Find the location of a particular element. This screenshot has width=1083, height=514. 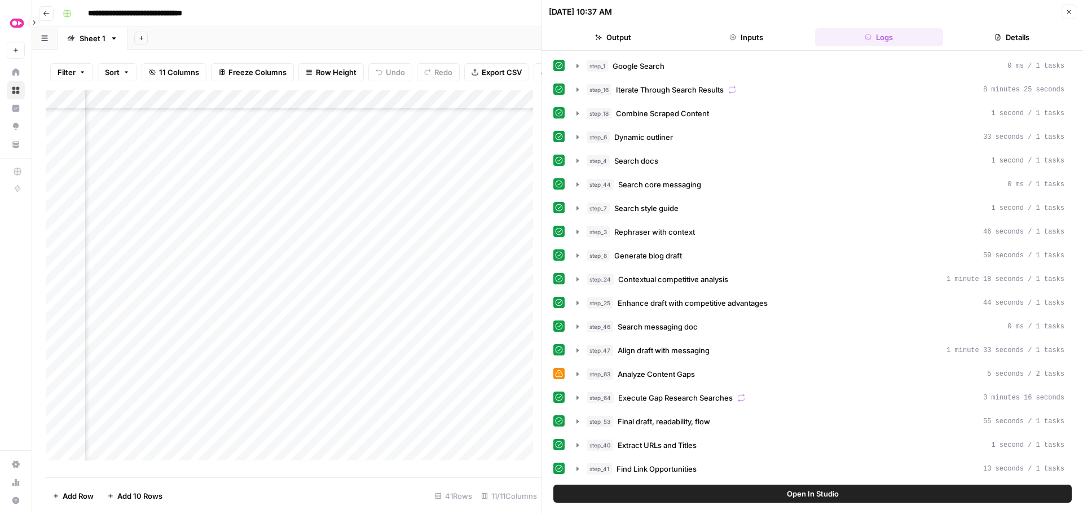

button: Export CSV is located at coordinates (497, 72).